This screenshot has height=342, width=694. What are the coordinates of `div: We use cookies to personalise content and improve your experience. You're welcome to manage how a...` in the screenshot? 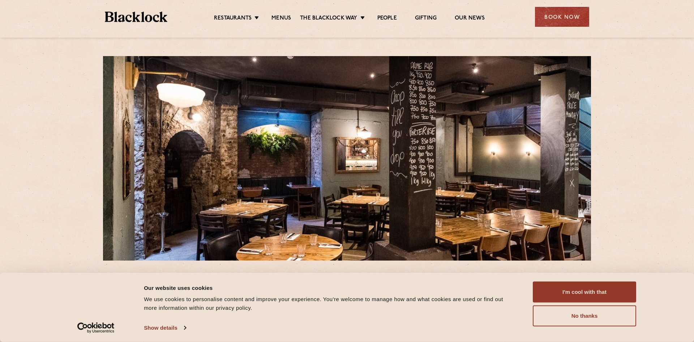 It's located at (330, 303).